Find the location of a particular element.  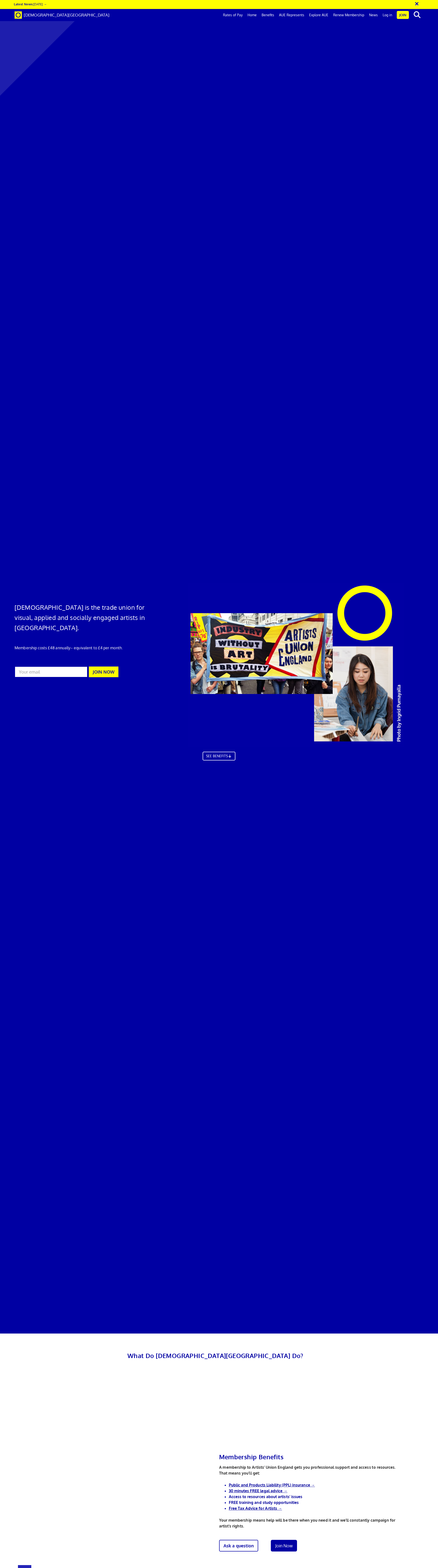

h2: Membership Benefits is located at coordinates (312, 1457).